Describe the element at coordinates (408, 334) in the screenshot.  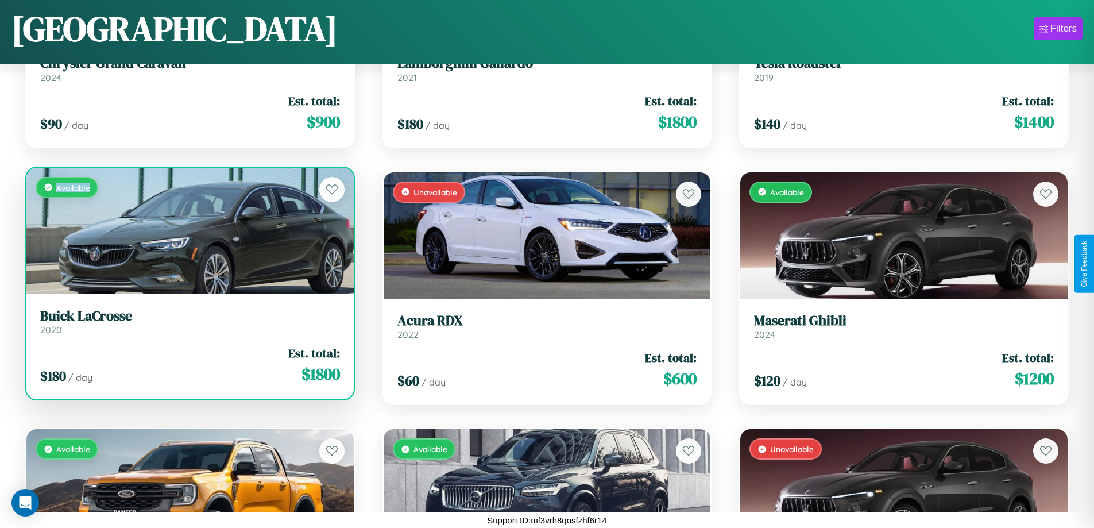
I see `span: 2022` at that location.